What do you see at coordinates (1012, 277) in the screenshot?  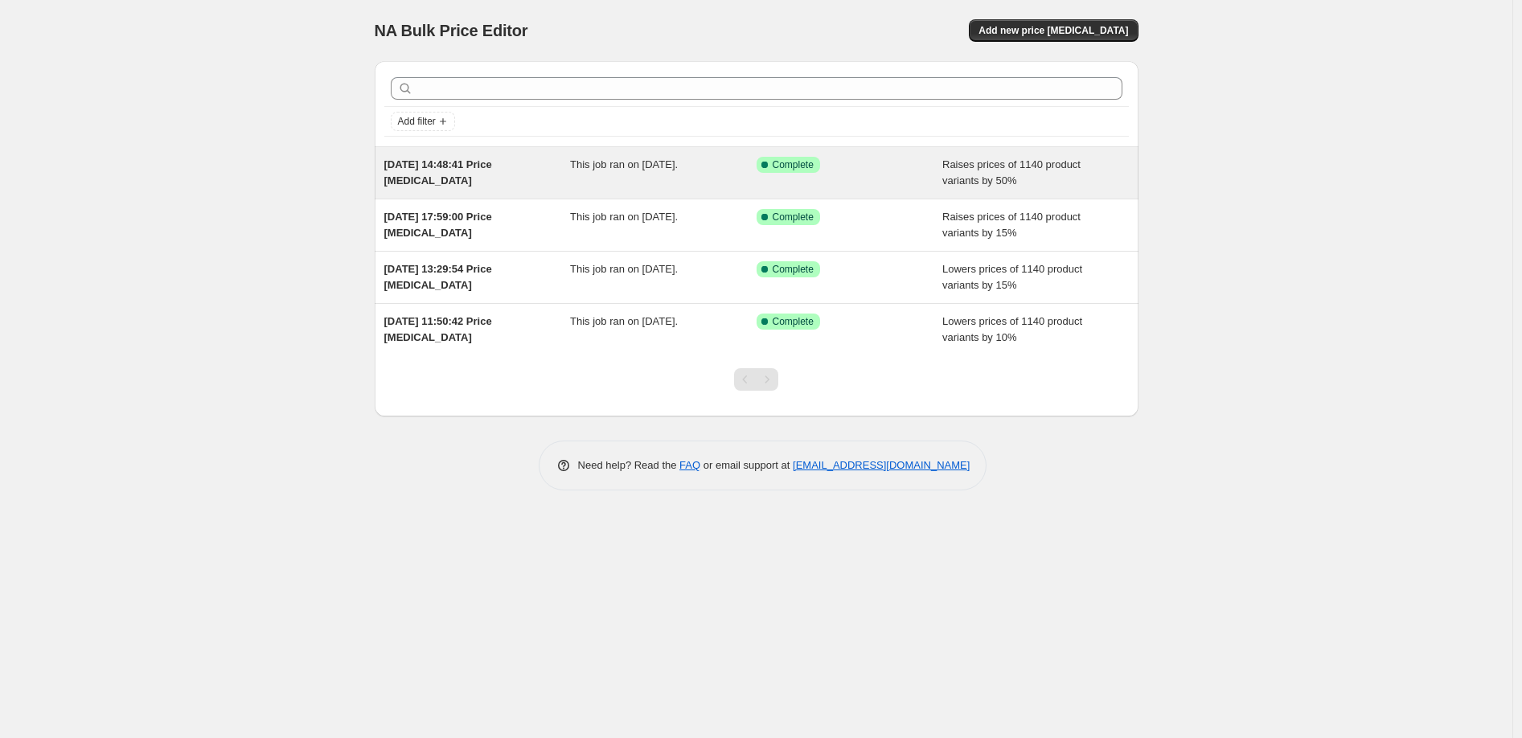 I see `span: Lowers prices of 1140 product variants by 15%` at bounding box center [1012, 277].